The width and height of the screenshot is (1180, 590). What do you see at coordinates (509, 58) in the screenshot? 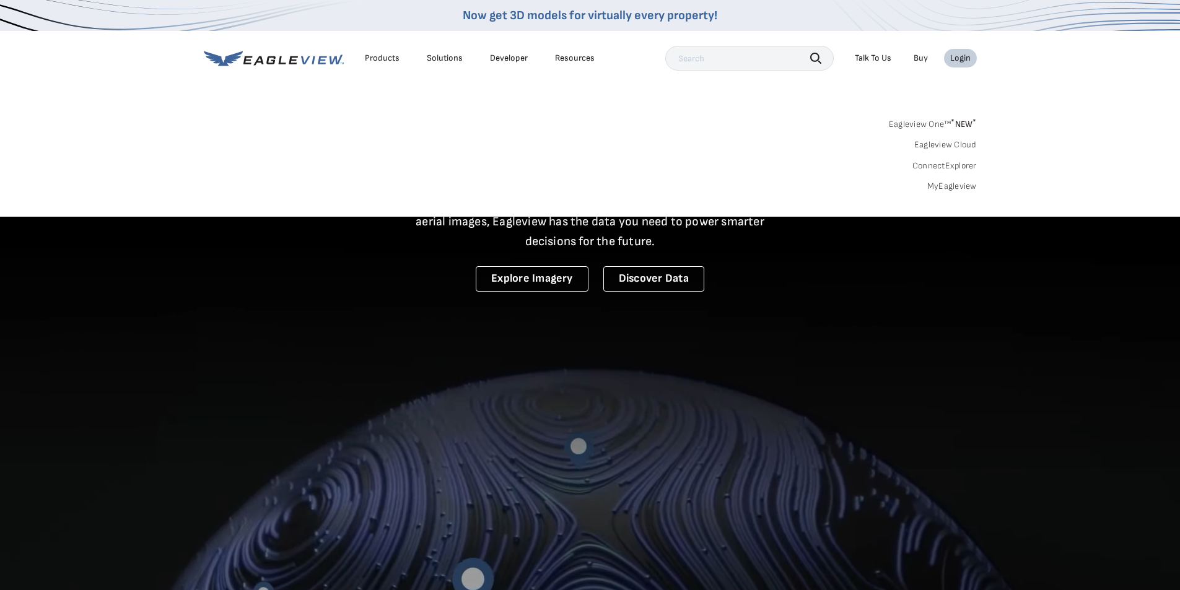
I see `a: Developer` at bounding box center [509, 58].